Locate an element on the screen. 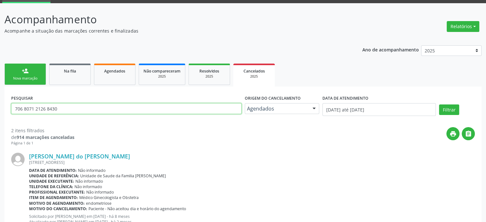 This screenshot has height=222, width=486. div: de is located at coordinates (43, 137).